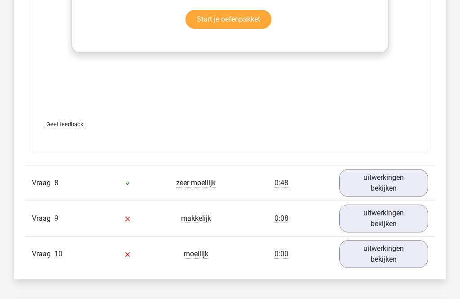  I want to click on span: Geef feedback, so click(65, 124).